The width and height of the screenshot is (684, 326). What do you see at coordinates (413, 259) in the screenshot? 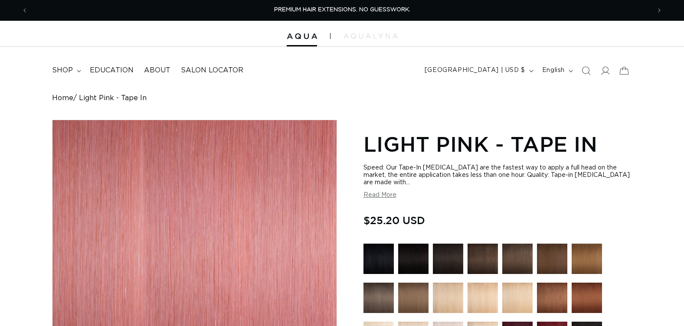
I see `img: 1N Natural Black - Tape In` at bounding box center [413, 259].